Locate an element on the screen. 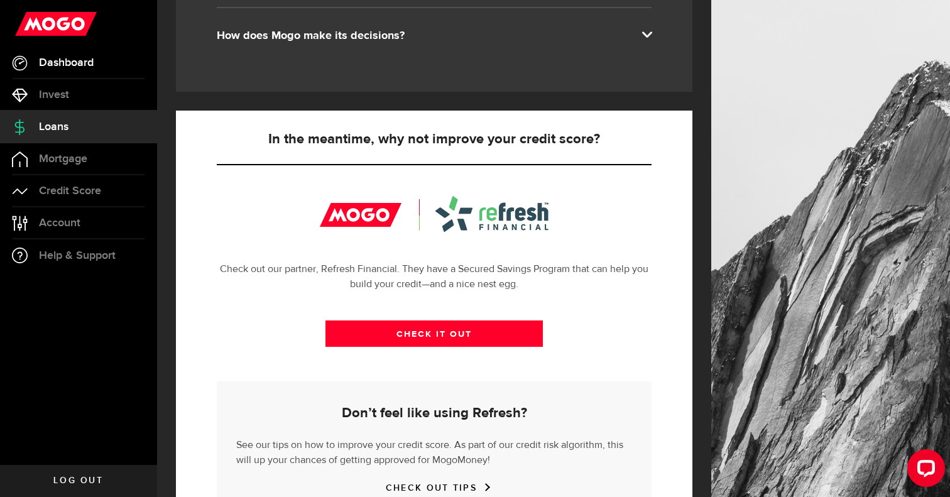 Image resolution: width=950 pixels, height=497 pixels. a: CHECK IT OUT is located at coordinates (434, 334).